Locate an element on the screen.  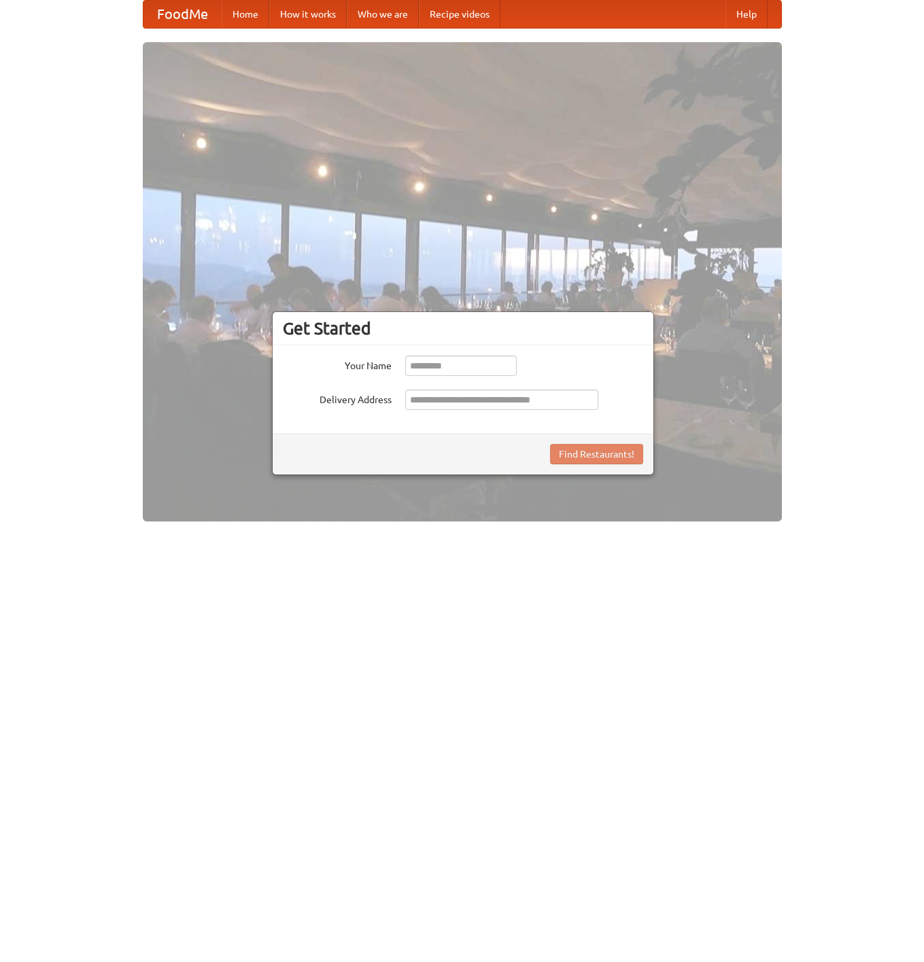
a: Recipe videos is located at coordinates (460, 14).